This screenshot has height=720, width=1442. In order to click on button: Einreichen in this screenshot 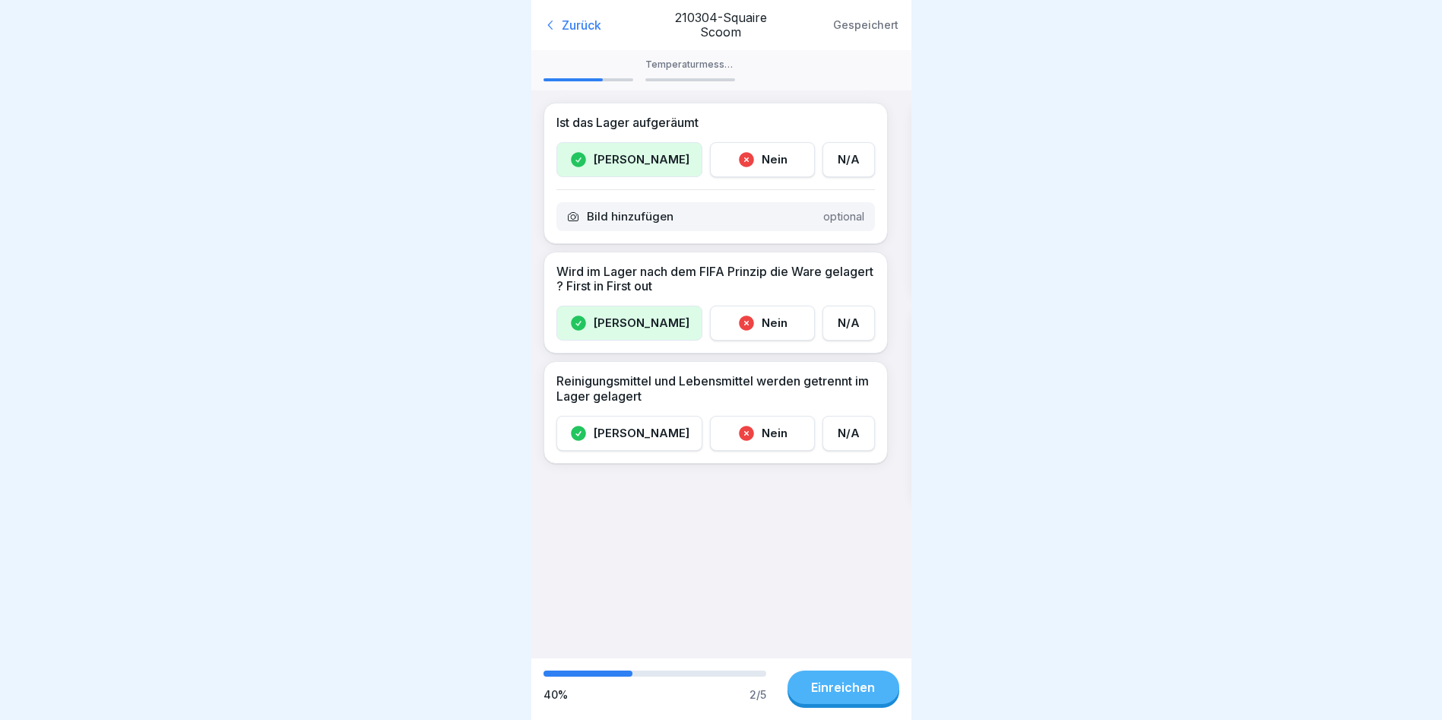, I will do `click(843, 687)`.